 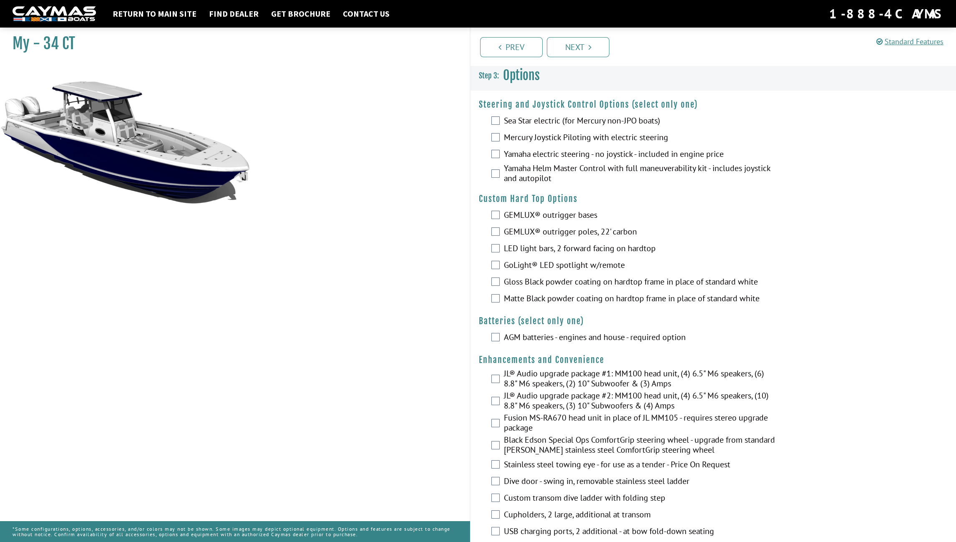 What do you see at coordinates (639, 121) in the screenshot?
I see `label: Sea Star electric (for Mercury non-JPO boats)` at bounding box center [639, 121].